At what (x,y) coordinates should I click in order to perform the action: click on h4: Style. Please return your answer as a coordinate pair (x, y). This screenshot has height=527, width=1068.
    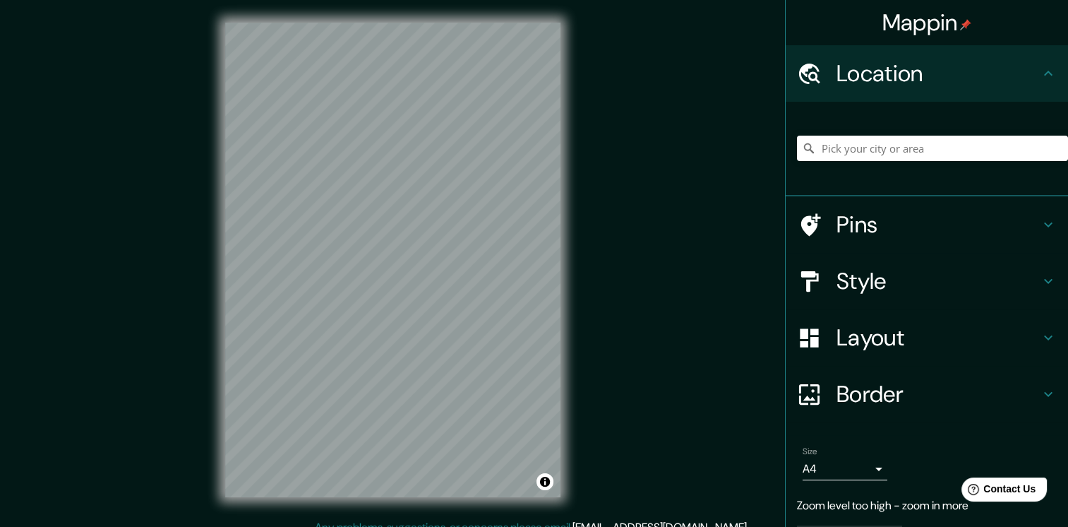
    Looking at the image, I should click on (938, 281).